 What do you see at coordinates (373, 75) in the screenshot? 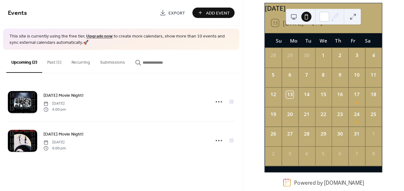
I see `div: 11` at bounding box center [373, 75].